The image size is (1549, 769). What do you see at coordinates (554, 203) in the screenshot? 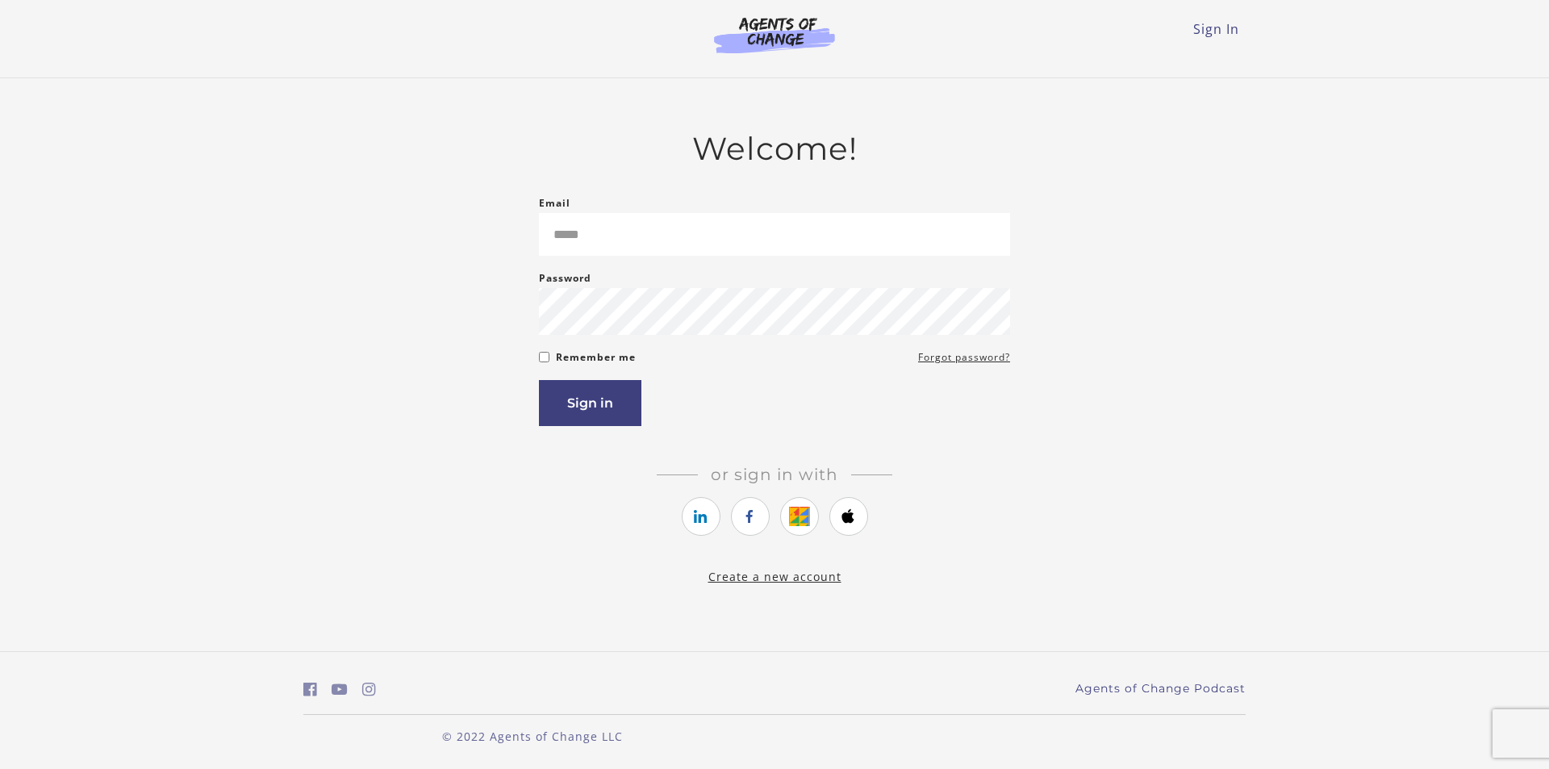
I see `label: Email` at bounding box center [554, 203].